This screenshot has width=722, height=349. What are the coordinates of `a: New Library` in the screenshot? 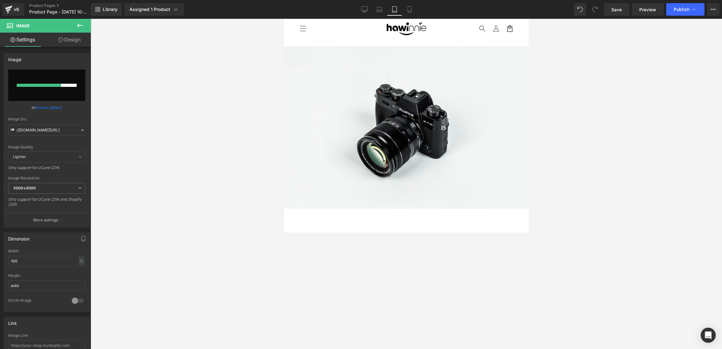 It's located at (106, 9).